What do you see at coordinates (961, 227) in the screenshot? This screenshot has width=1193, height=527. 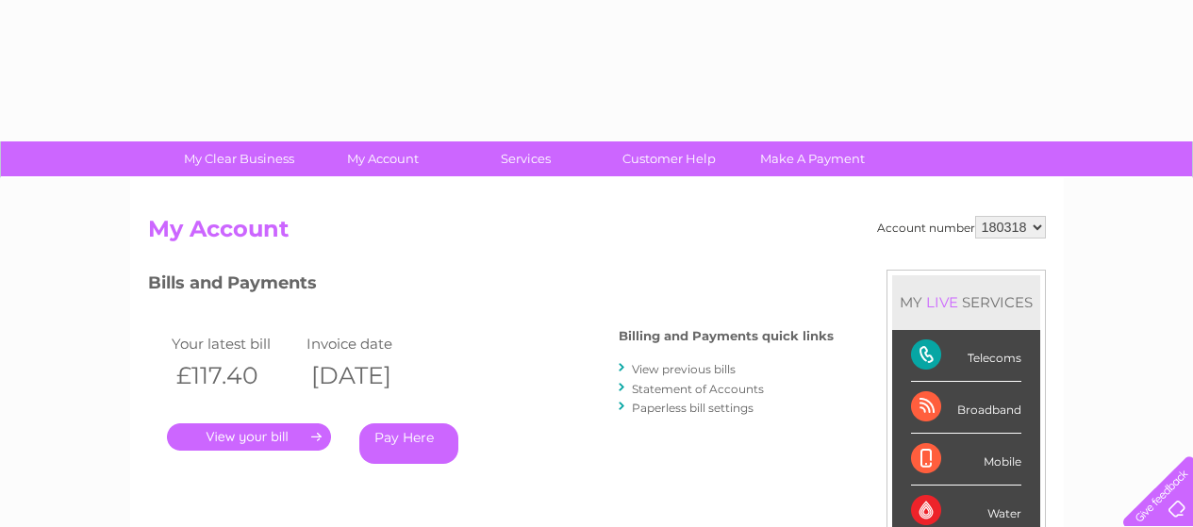 I see `div: Account number` at bounding box center [961, 227].